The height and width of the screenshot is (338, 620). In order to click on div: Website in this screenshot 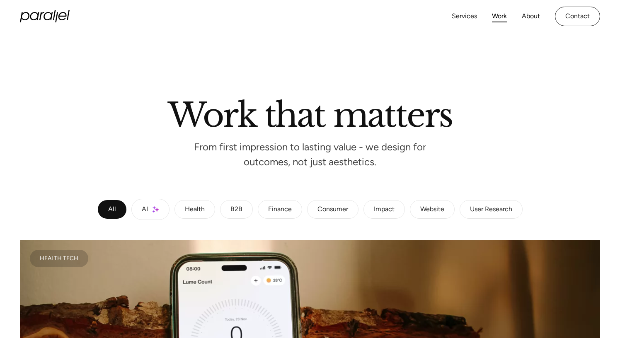, I will do `click(432, 210)`.